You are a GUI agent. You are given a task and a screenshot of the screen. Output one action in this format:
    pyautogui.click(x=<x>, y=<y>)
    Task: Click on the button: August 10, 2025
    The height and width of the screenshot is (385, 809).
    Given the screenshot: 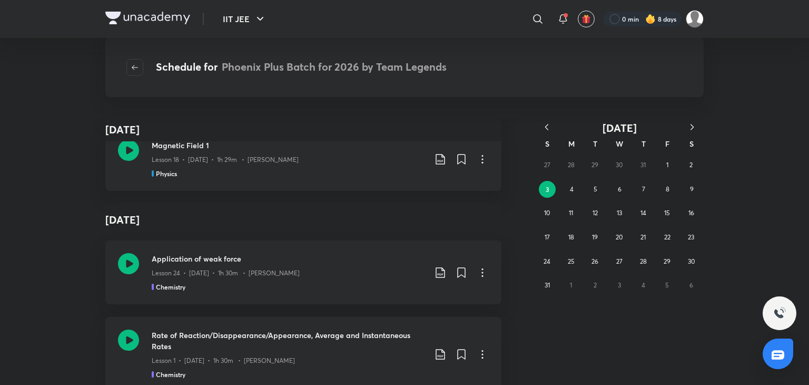 What is the action you would take?
    pyautogui.click(x=547, y=213)
    